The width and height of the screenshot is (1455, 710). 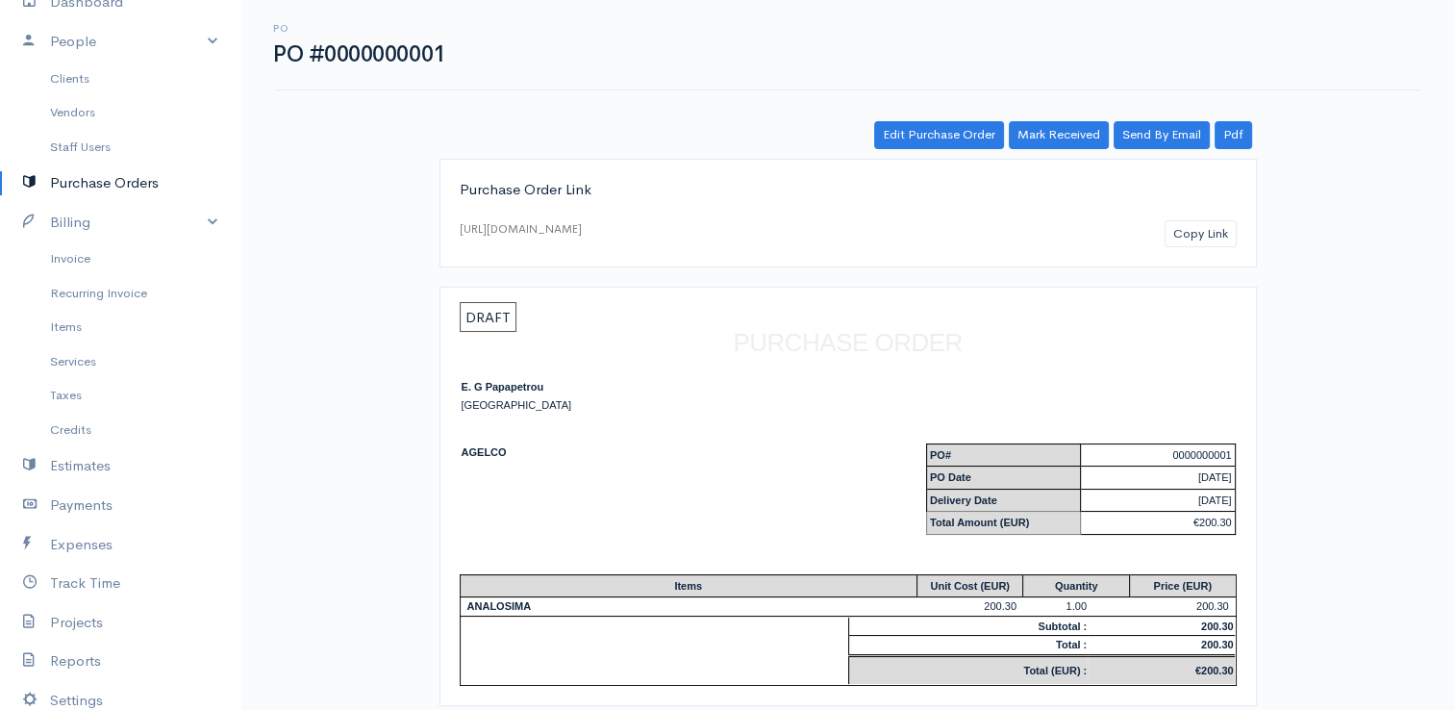 I want to click on td: PO Date, so click(x=1003, y=478).